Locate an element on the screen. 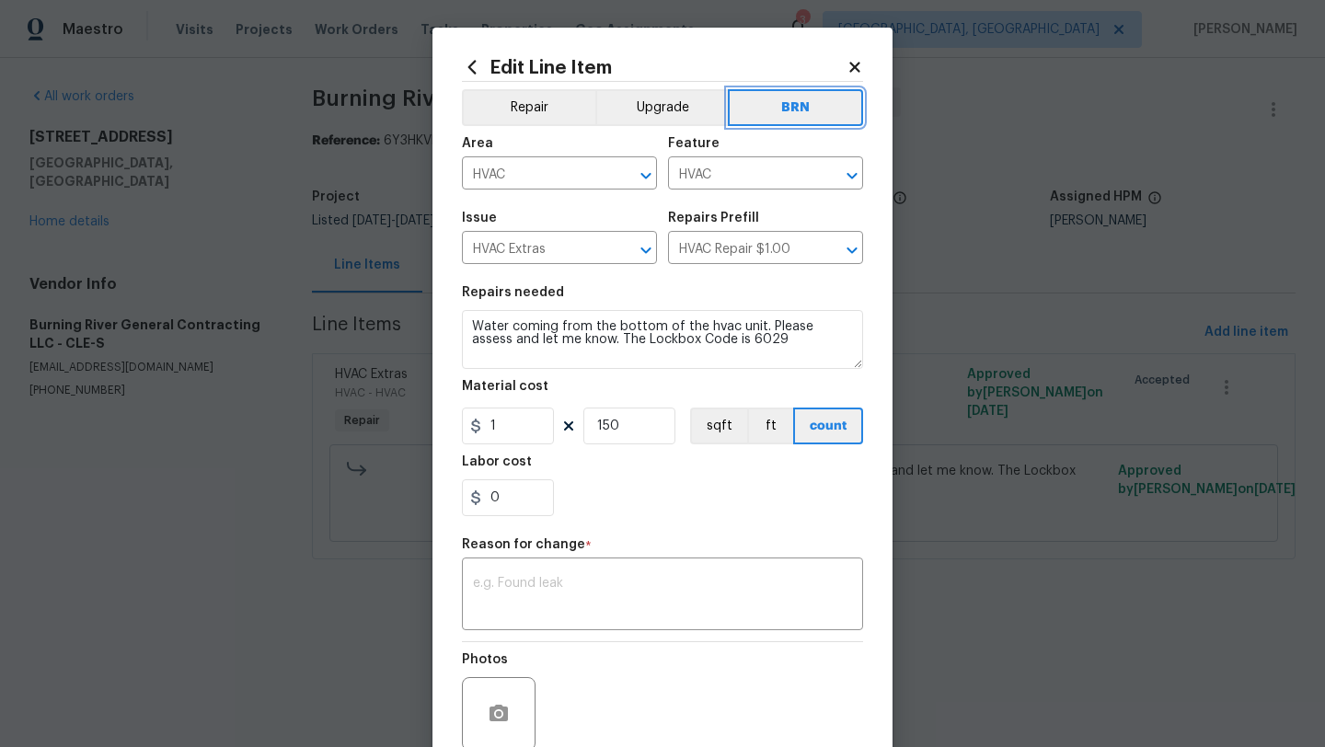 This screenshot has height=747, width=1325. h5: Repairs Prefill is located at coordinates (713, 218).